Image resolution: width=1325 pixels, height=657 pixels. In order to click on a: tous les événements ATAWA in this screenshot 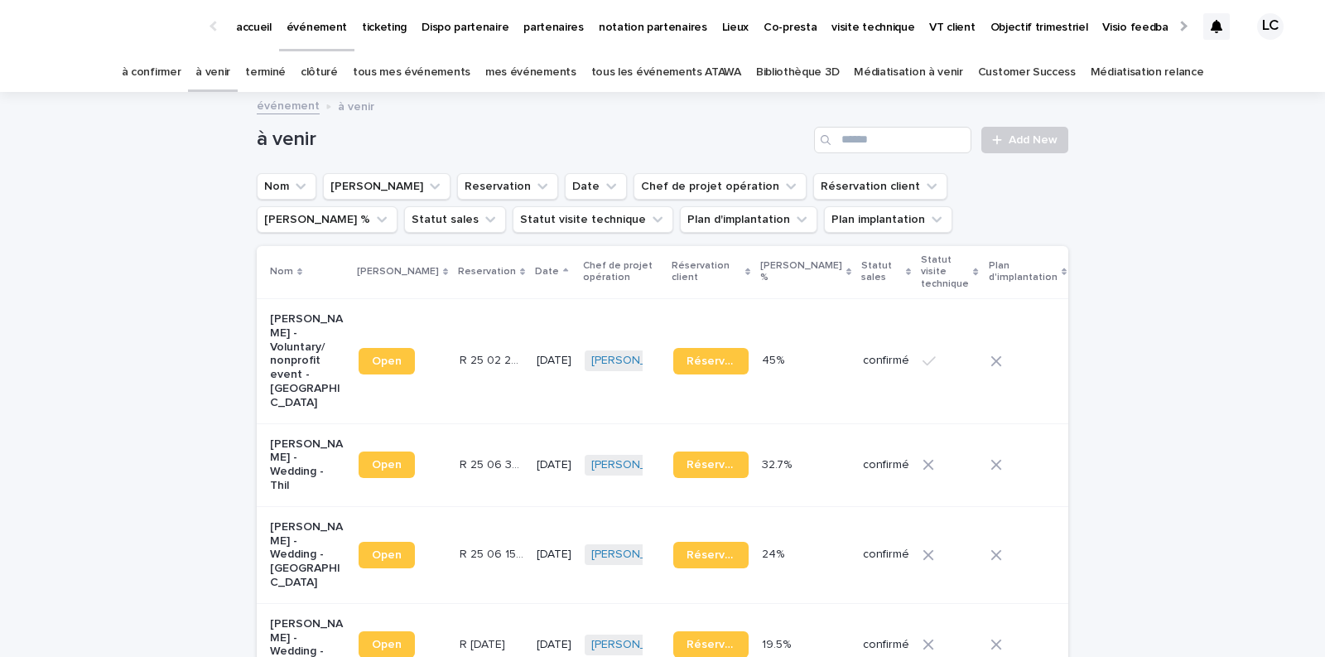, I will do `click(666, 72)`.